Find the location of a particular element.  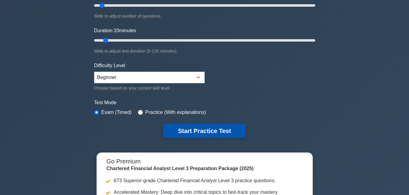

div: Slide to adjust test duration (5-120 minutes) is located at coordinates (205, 51).